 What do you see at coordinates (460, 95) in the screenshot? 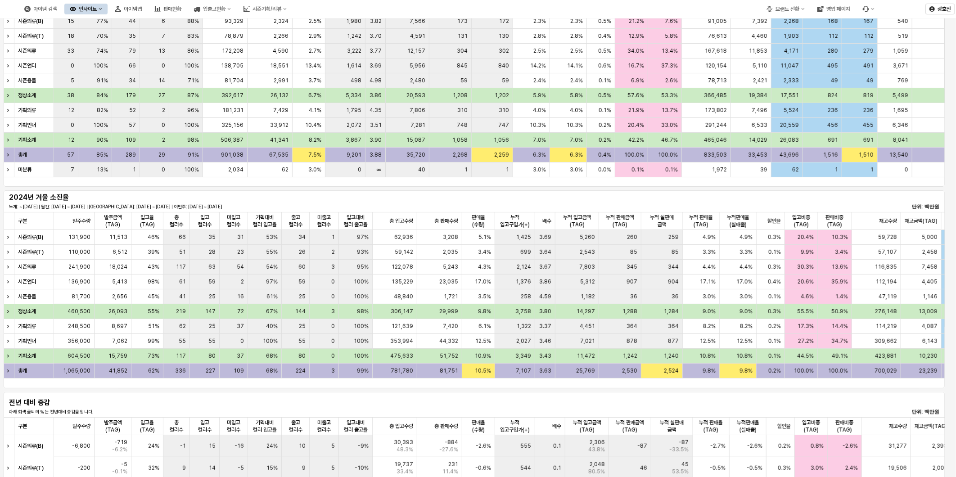
I see `span: 1,208` at bounding box center [460, 95].